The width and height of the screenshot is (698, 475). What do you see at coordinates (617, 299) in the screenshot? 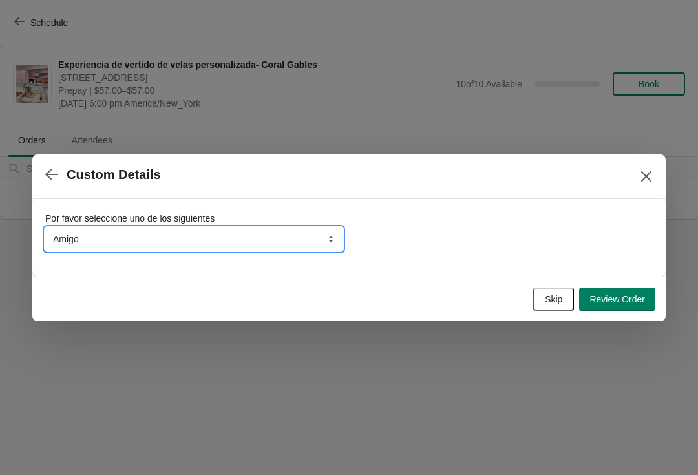
I see `button: Review Order` at bounding box center [617, 299].